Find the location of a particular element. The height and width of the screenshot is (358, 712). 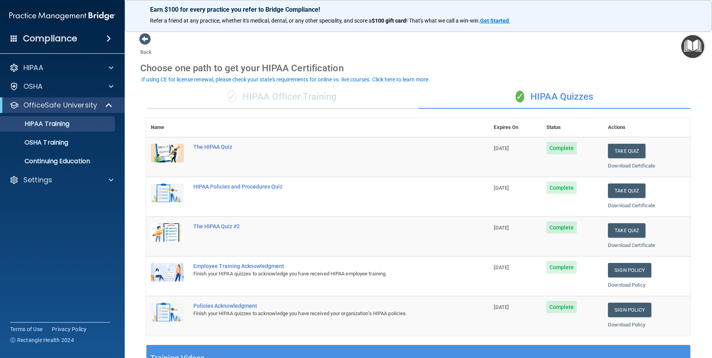

span: Ⓒ Rectangle Health 2024 is located at coordinates (42, 340).